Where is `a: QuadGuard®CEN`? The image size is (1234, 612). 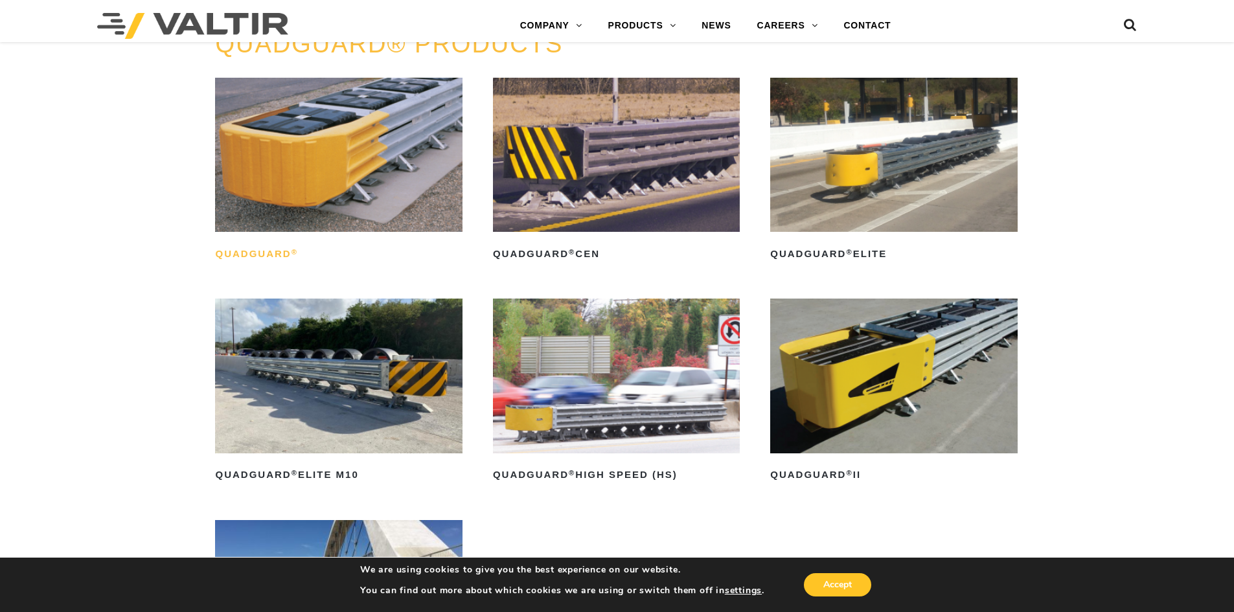 a: QuadGuard®CEN is located at coordinates (616, 171).